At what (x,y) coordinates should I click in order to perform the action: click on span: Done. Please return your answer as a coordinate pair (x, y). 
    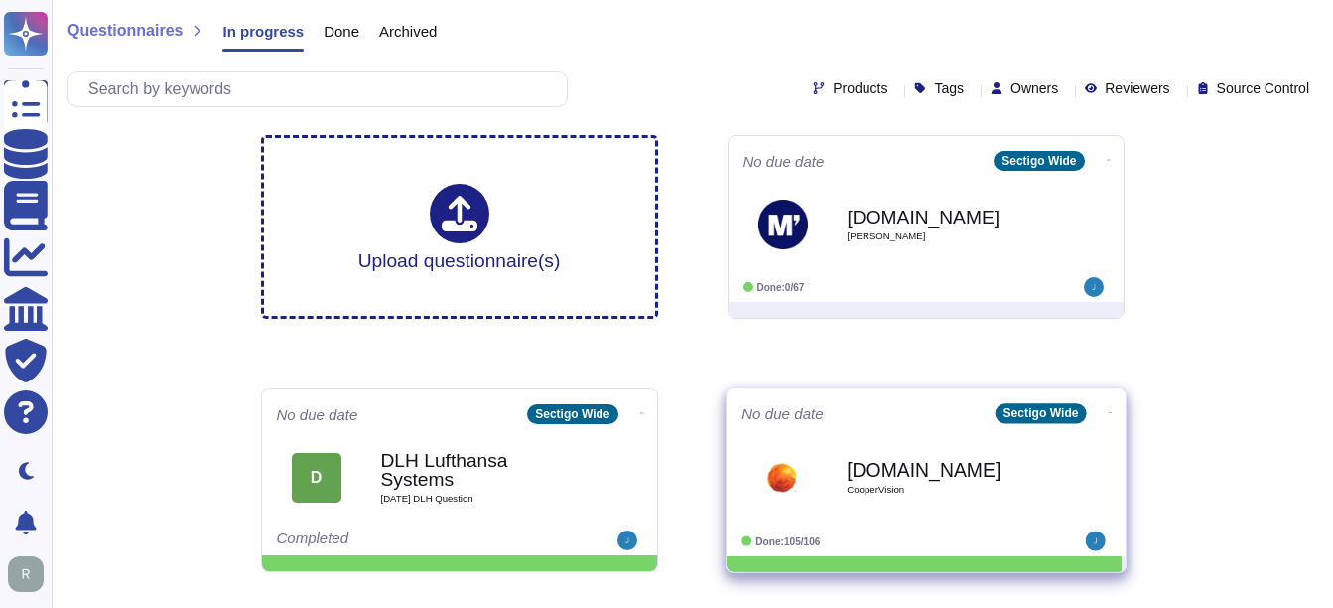
    Looking at the image, I should click on (342, 31).